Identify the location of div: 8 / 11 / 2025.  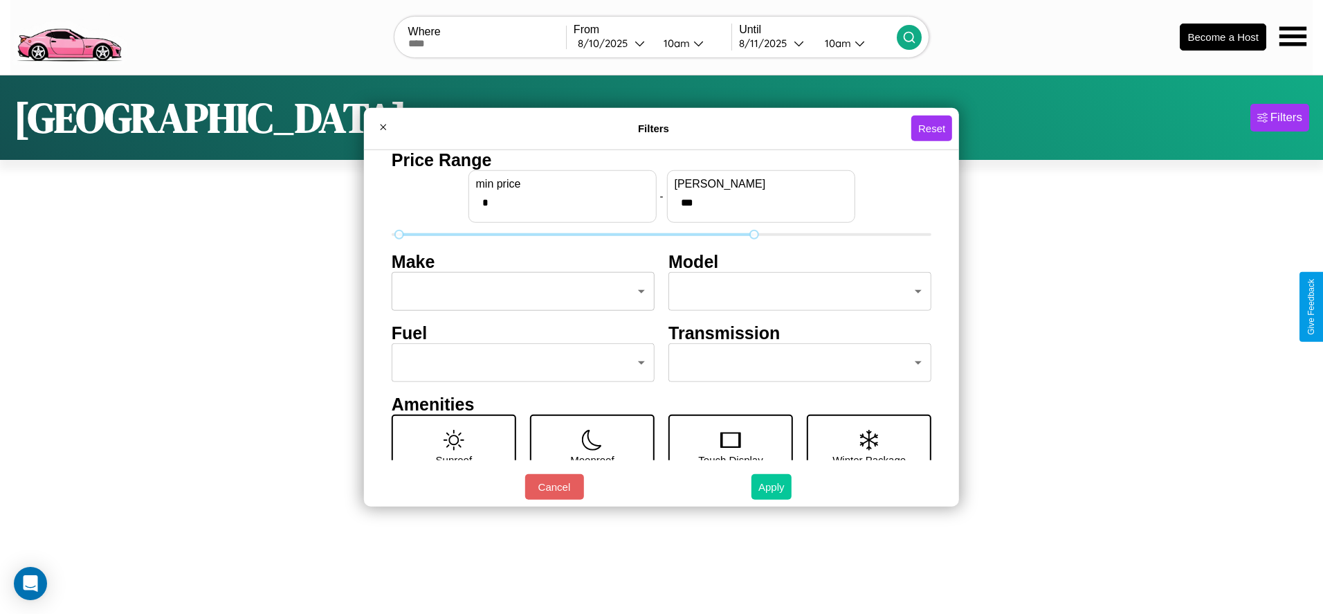
(766, 43).